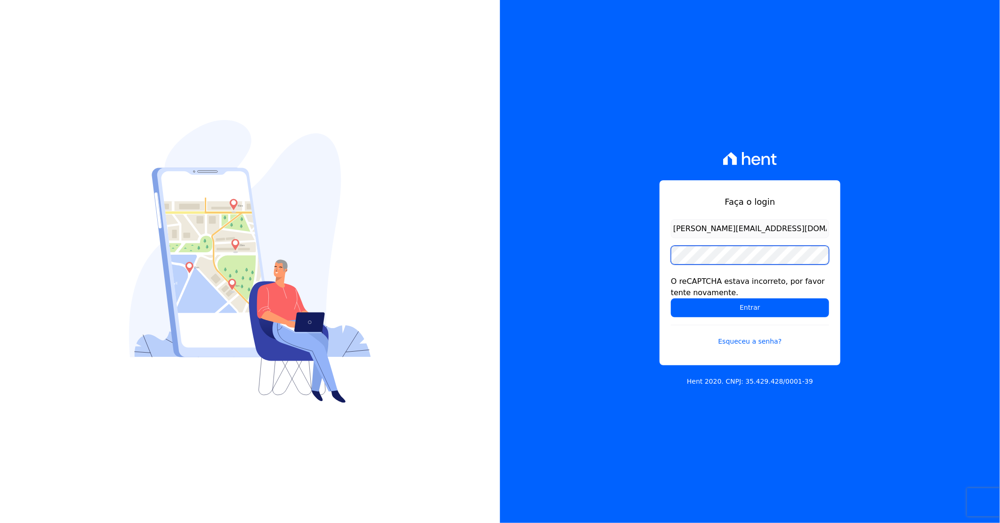 This screenshot has width=1000, height=523. Describe the element at coordinates (250, 261) in the screenshot. I see `img: Login` at that location.